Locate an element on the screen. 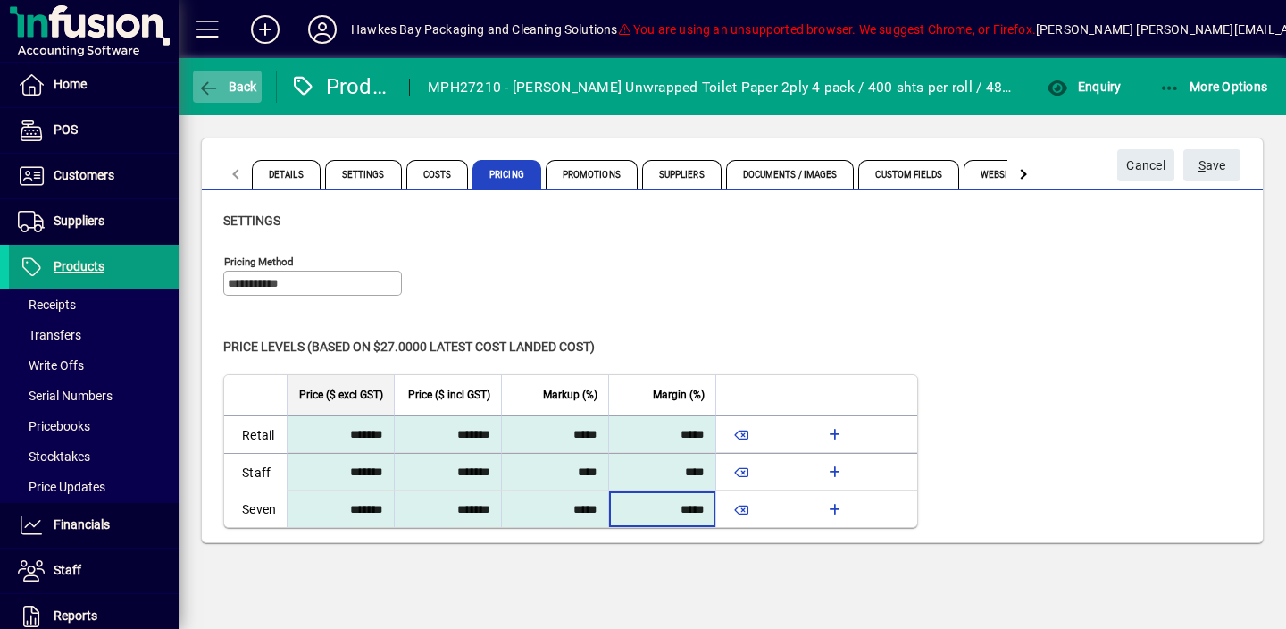 This screenshot has width=1286, height=629. span: Write Offs is located at coordinates (51, 365).